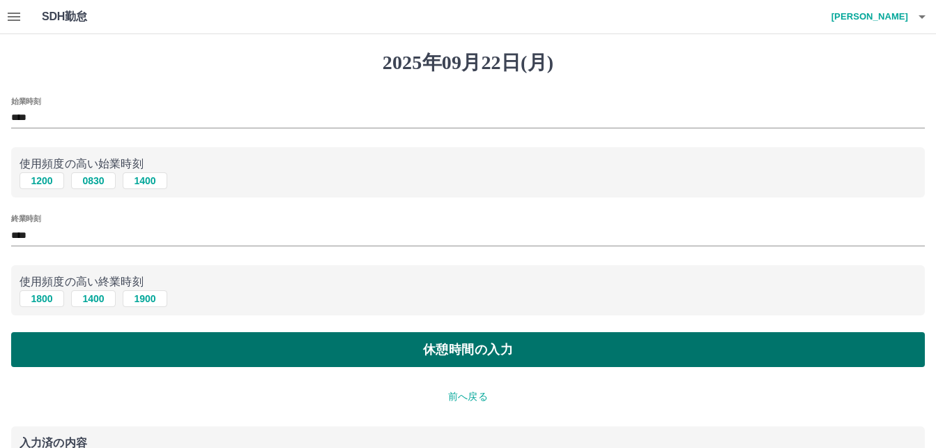 The image size is (936, 448). Describe the element at coordinates (42, 181) in the screenshot. I see `button: 1200` at that location.